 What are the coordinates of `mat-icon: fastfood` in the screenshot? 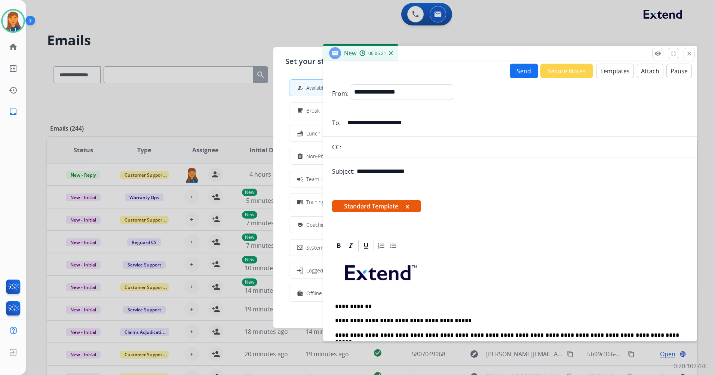 It's located at (300, 133).